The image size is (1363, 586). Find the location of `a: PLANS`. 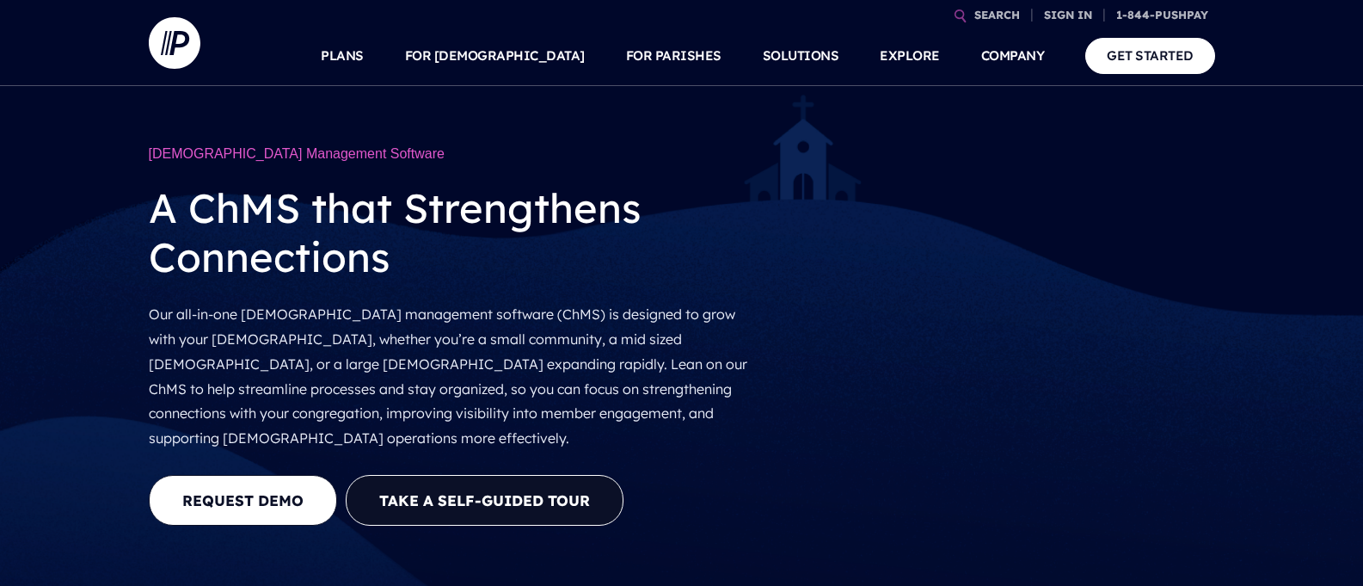

a: PLANS is located at coordinates (342, 56).